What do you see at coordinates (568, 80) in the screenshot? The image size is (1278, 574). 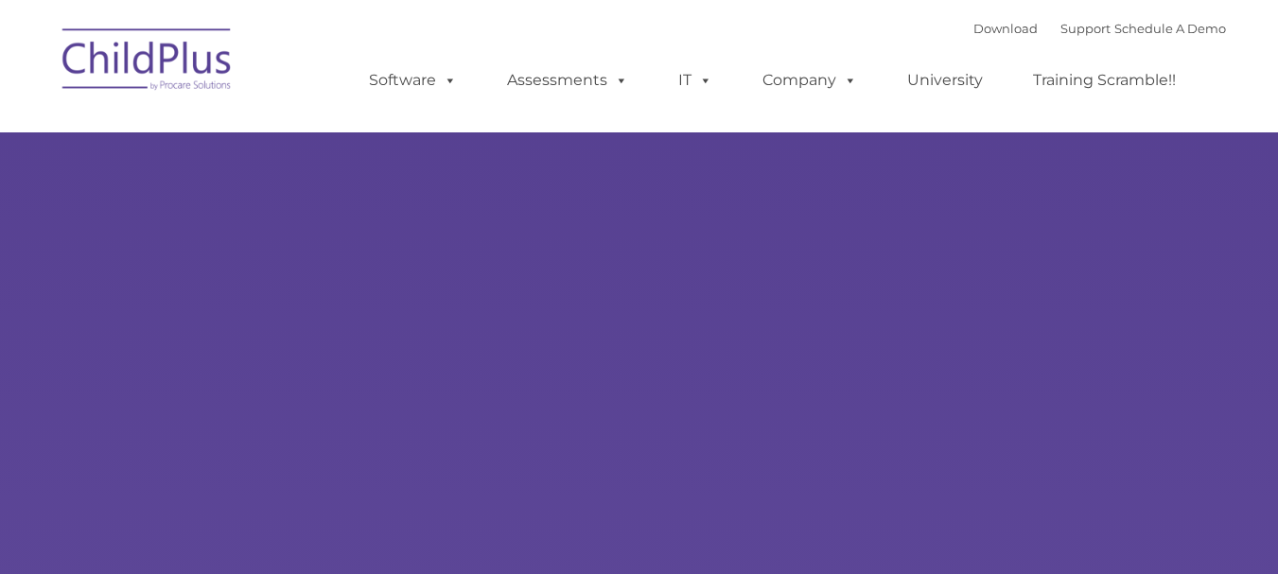 I see `a: Assessments` at bounding box center [568, 80].